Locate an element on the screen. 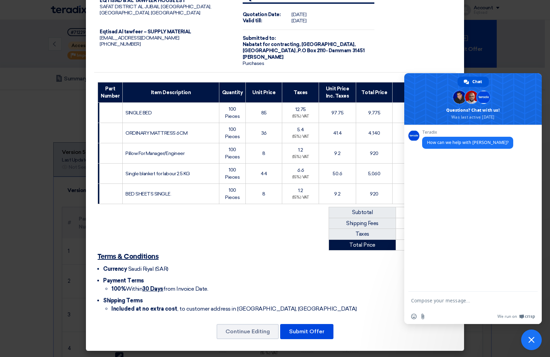  th: Delivery is located at coordinates (422, 92).